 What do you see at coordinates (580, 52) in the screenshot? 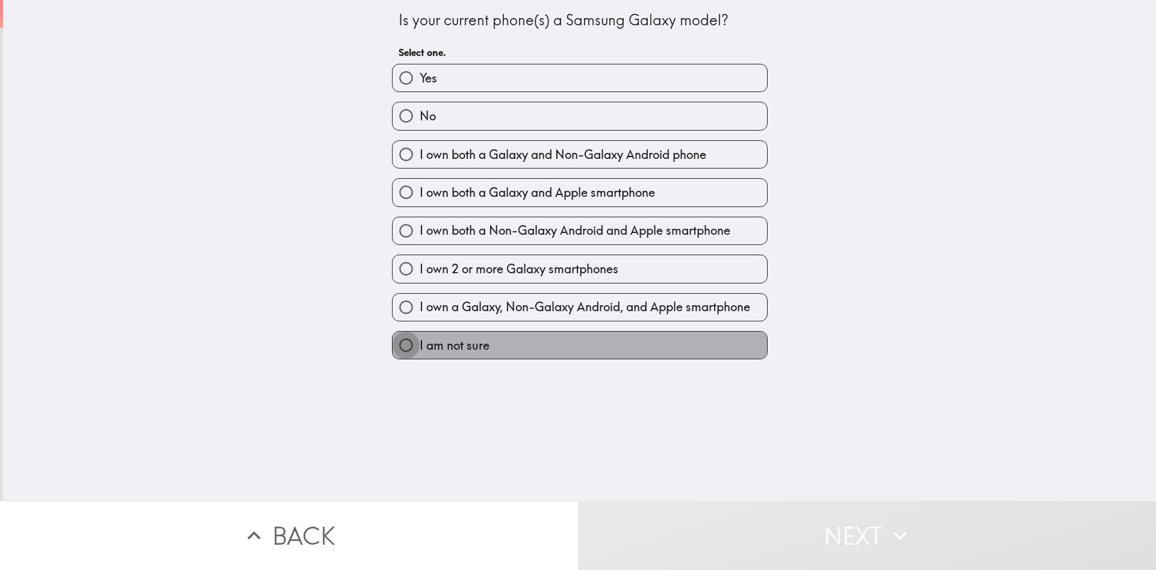
I see `h6: Select one.` at bounding box center [580, 52].